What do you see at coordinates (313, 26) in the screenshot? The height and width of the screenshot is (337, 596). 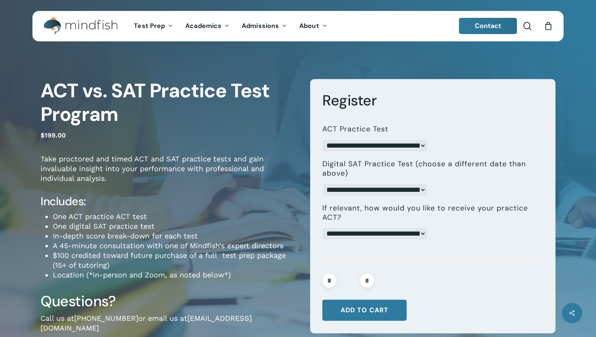 I see `a: About` at bounding box center [313, 26].